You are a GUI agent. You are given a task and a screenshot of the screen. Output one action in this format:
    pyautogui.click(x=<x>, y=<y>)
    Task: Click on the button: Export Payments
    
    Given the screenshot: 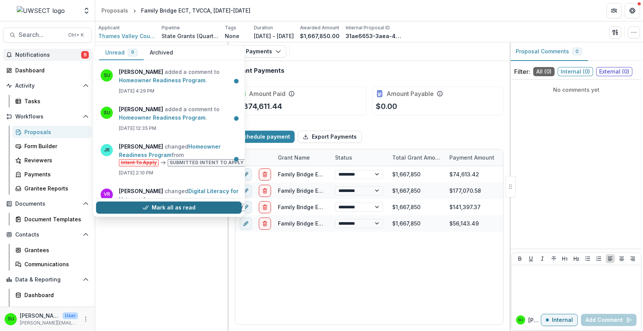 What is the action you would take?
    pyautogui.click(x=330, y=137)
    